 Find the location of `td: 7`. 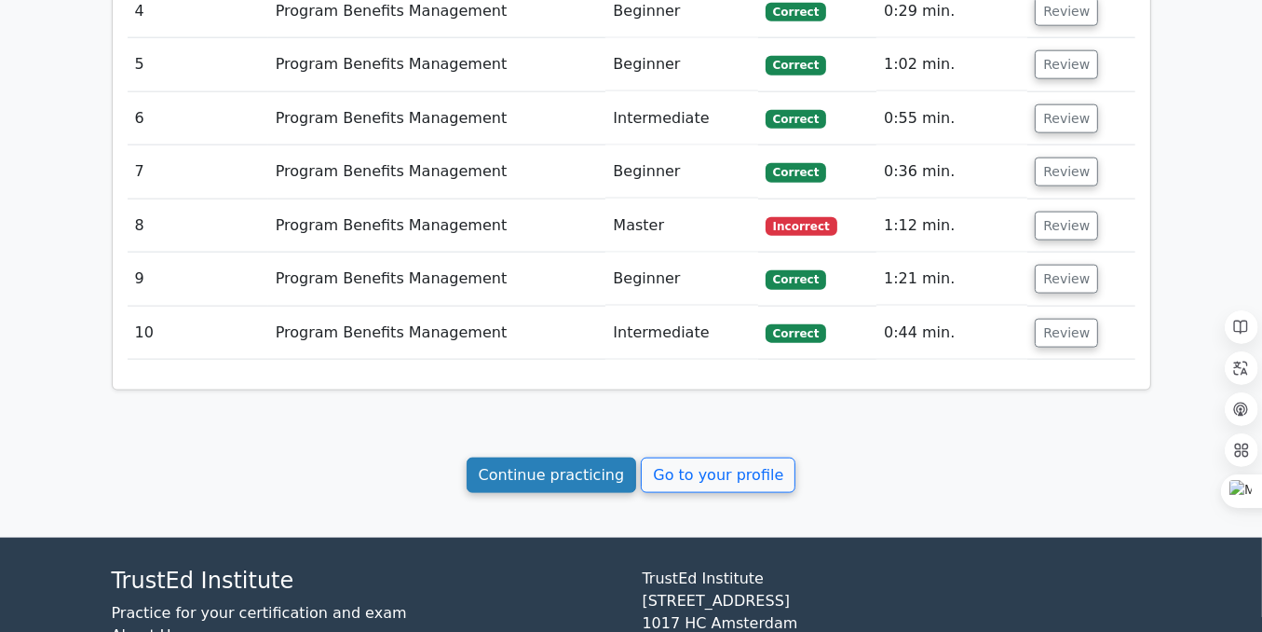

td: 7 is located at coordinates (197, 171).